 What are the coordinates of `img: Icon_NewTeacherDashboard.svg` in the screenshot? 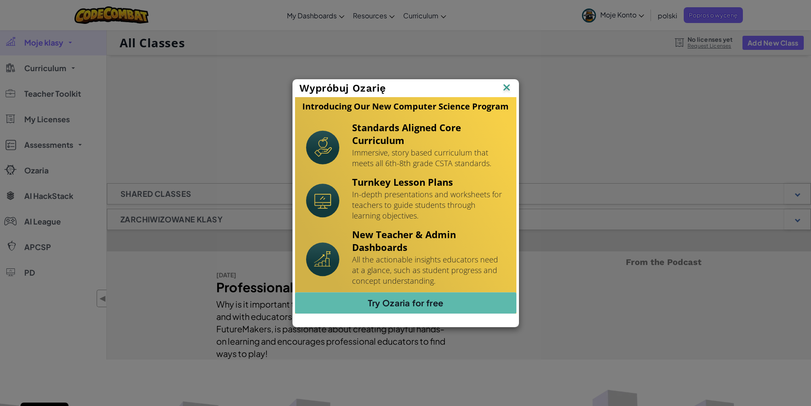 It's located at (323, 259).